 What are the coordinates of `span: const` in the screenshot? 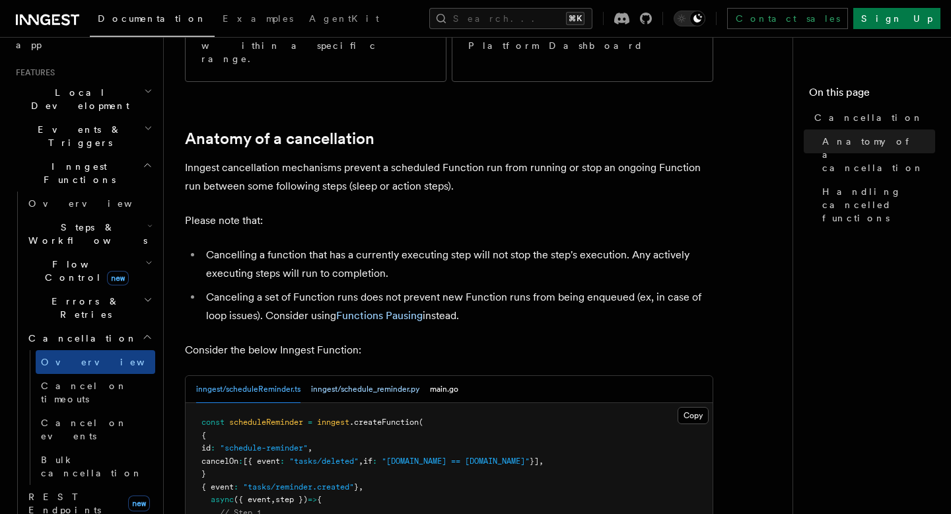 It's located at (213, 422).